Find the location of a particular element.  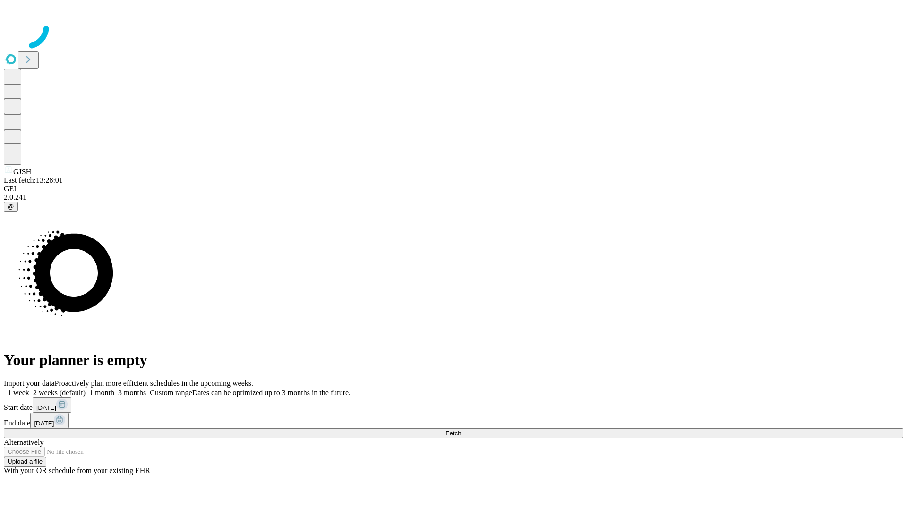

span: GJSH is located at coordinates (22, 172).